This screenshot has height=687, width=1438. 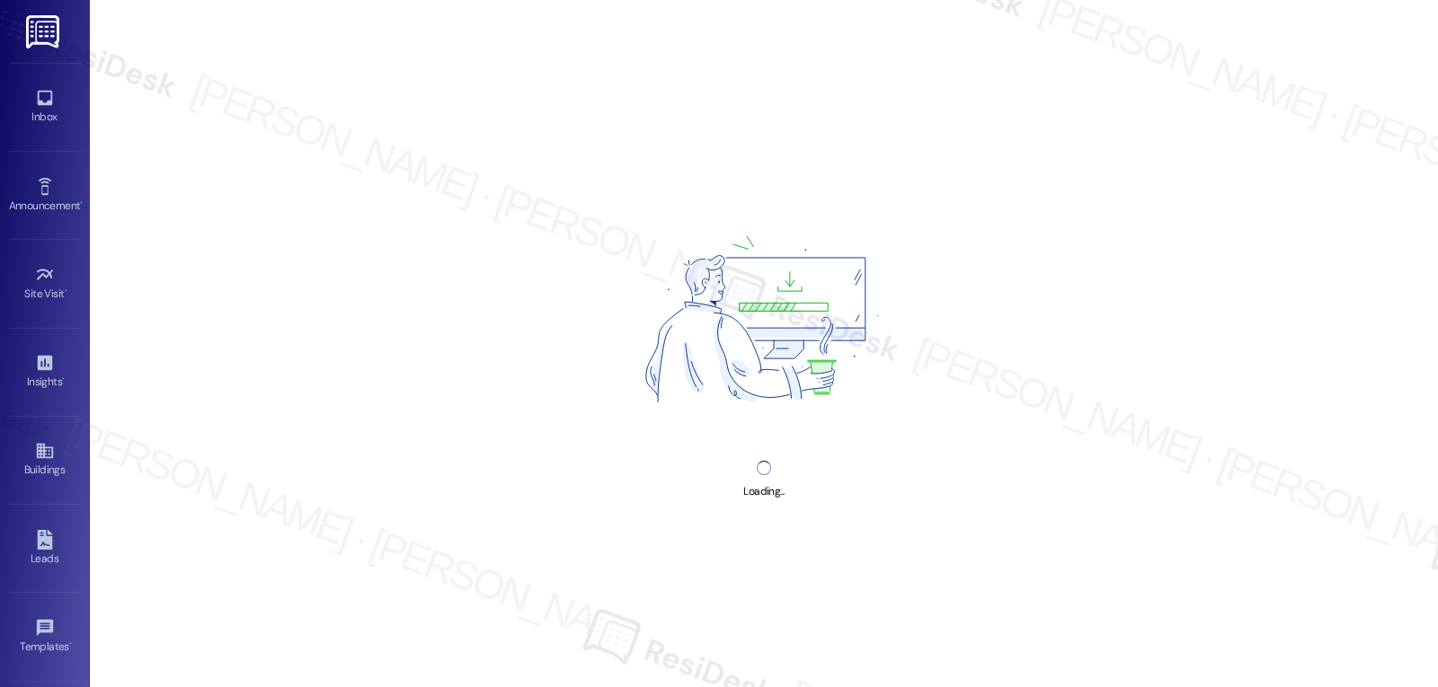 I want to click on a: Buildings, so click(x=45, y=460).